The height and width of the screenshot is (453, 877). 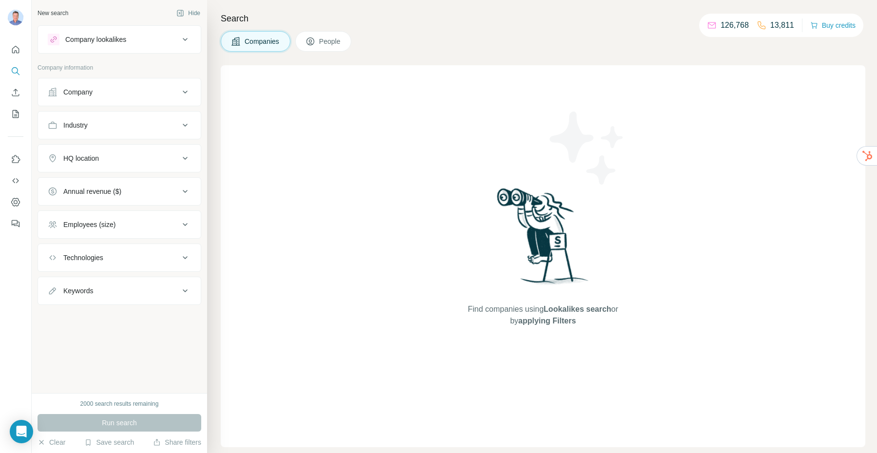 What do you see at coordinates (119, 192) in the screenshot?
I see `button: Annual revenue ($)` at bounding box center [119, 192].